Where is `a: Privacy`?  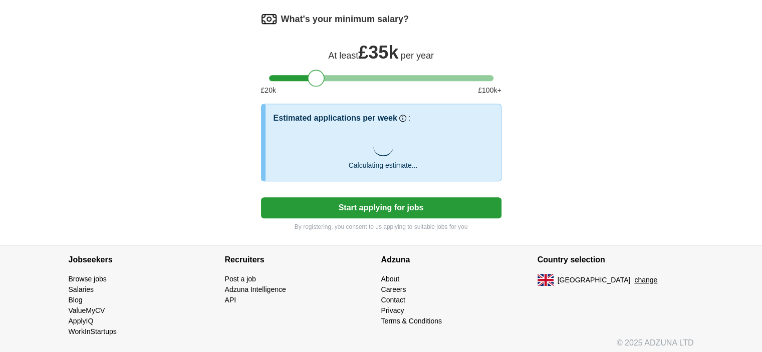
a: Privacy is located at coordinates (393, 311).